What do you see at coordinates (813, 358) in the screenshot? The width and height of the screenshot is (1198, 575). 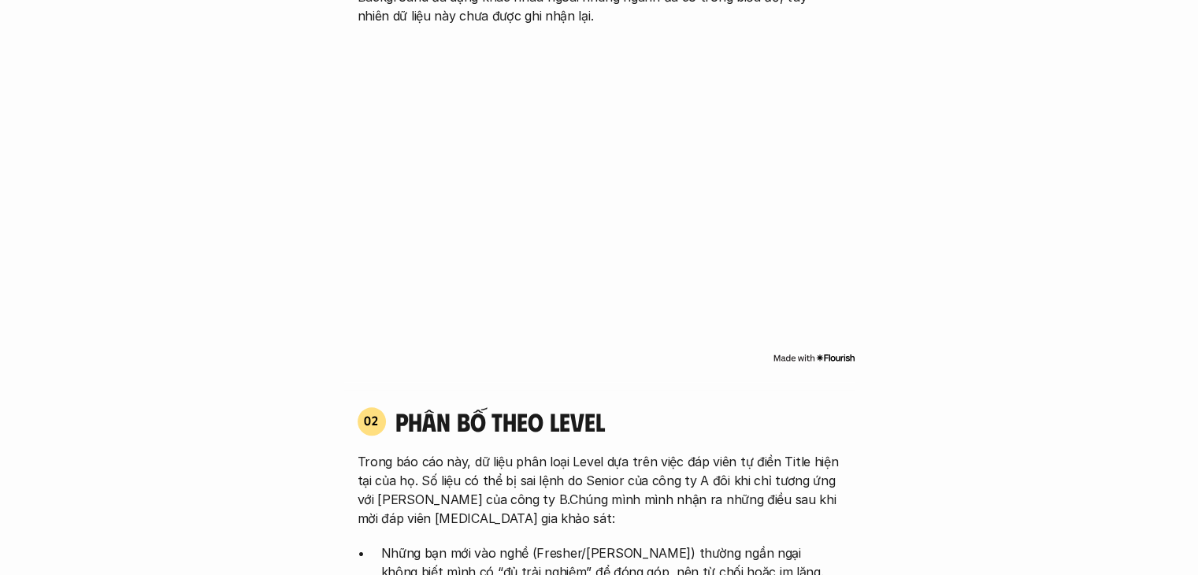 I see `img: Made with Flourish` at bounding box center [813, 358].